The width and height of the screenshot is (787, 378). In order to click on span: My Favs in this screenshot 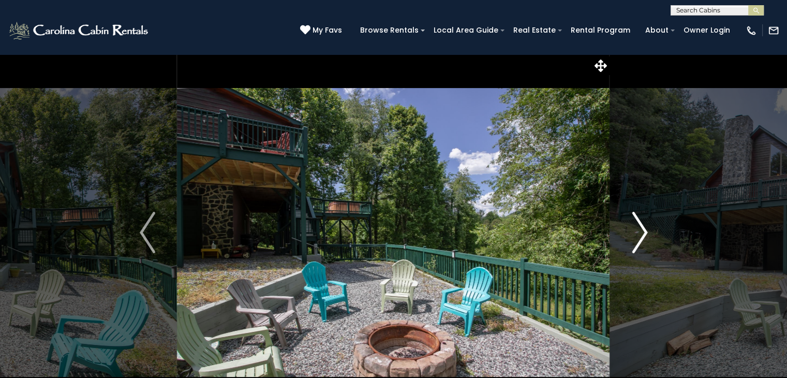, I will do `click(327, 30)`.